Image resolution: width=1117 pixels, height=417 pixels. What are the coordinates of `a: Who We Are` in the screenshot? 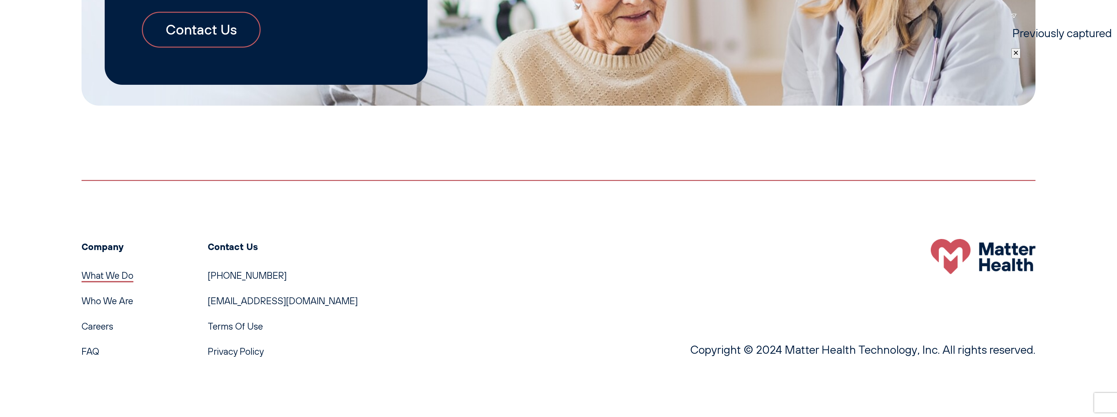 It's located at (107, 301).